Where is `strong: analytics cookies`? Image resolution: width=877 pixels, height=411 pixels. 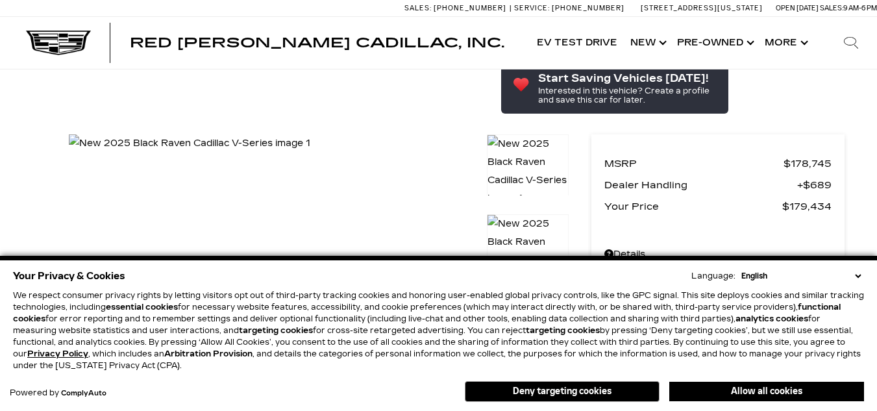
strong: analytics cookies is located at coordinates (772, 319).